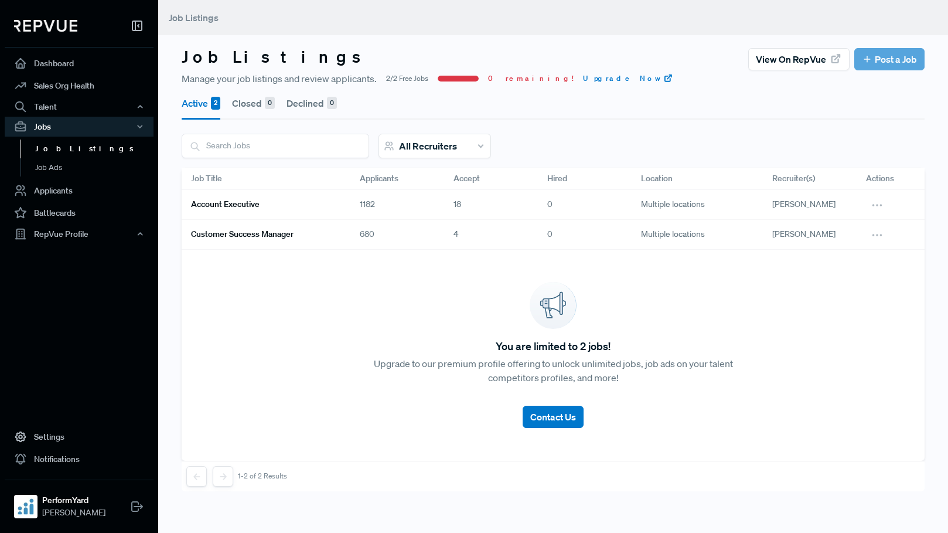 The image size is (948, 533). I want to click on p: Upgrade to our premium profile offering to unlock unlimited jobs, job ads on your talent competit..., so click(553, 370).